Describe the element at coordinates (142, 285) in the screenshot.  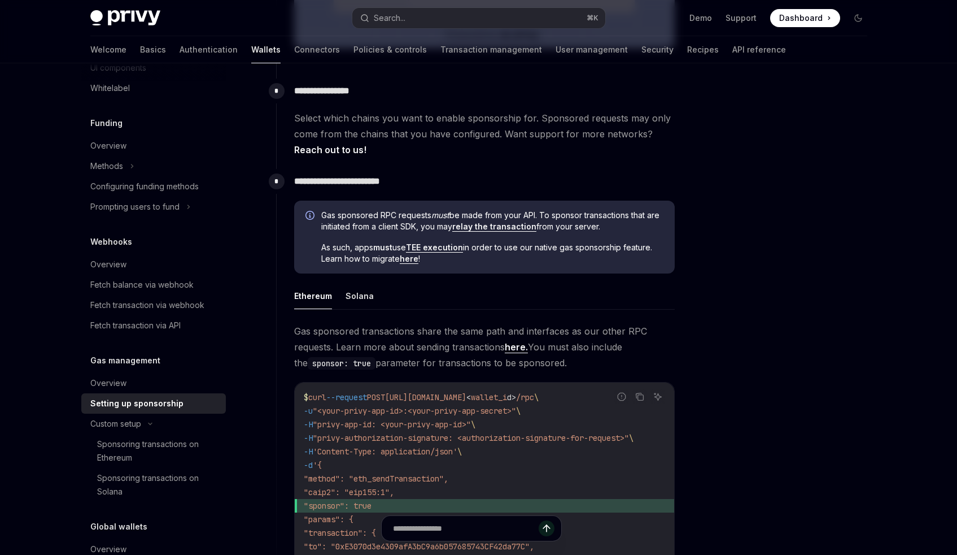
I see `div: Fetch balance via webhook` at that location.